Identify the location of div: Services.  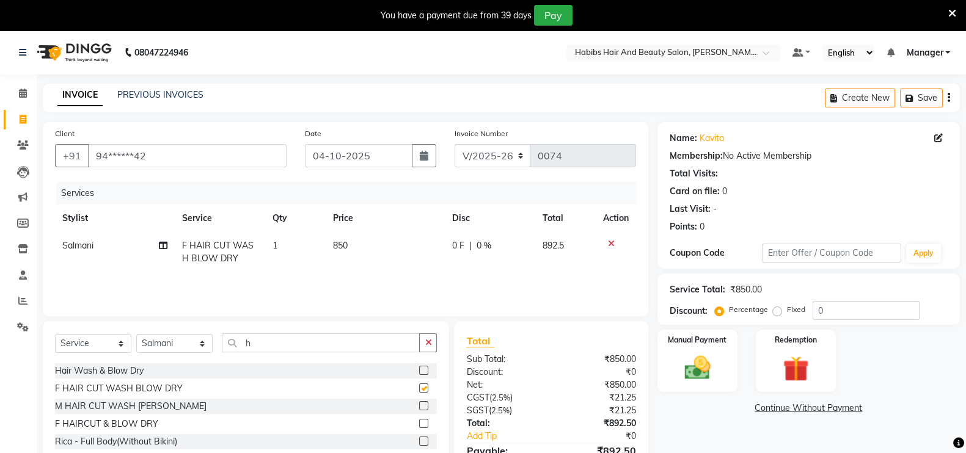
(351, 193).